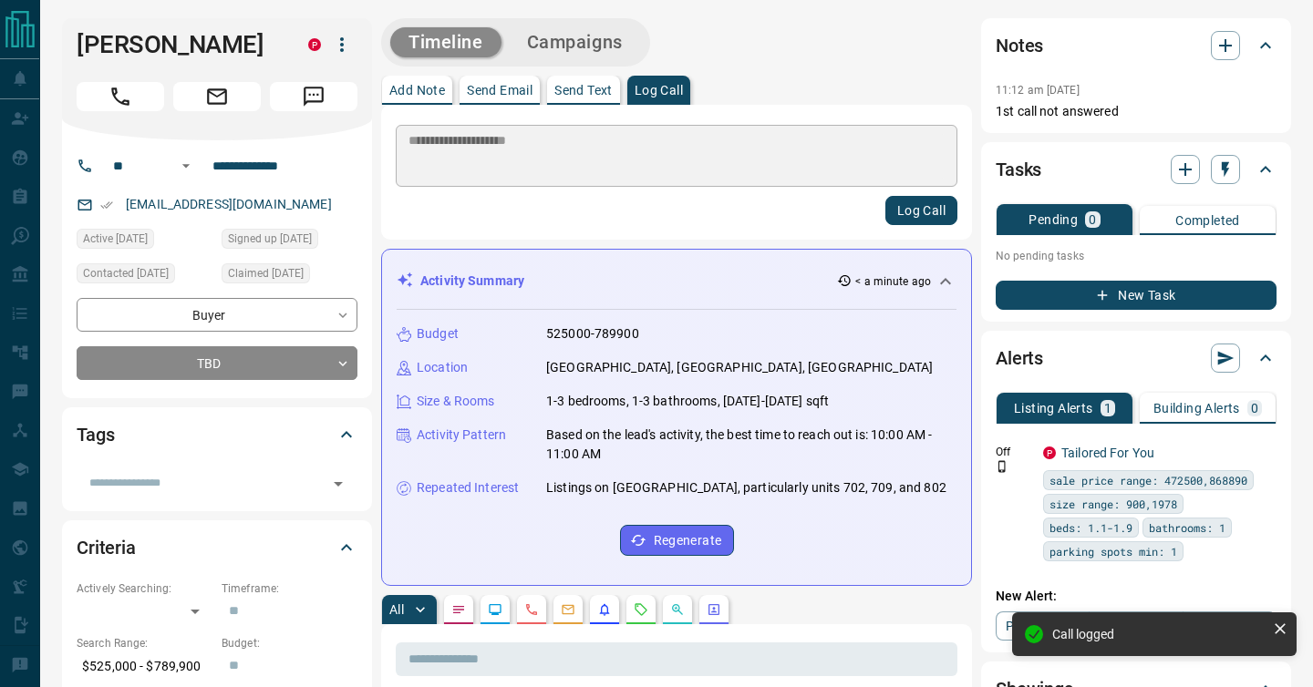 This screenshot has width=1313, height=687. What do you see at coordinates (144, 589) in the screenshot?
I see `p: Actively Searching:` at bounding box center [144, 589].